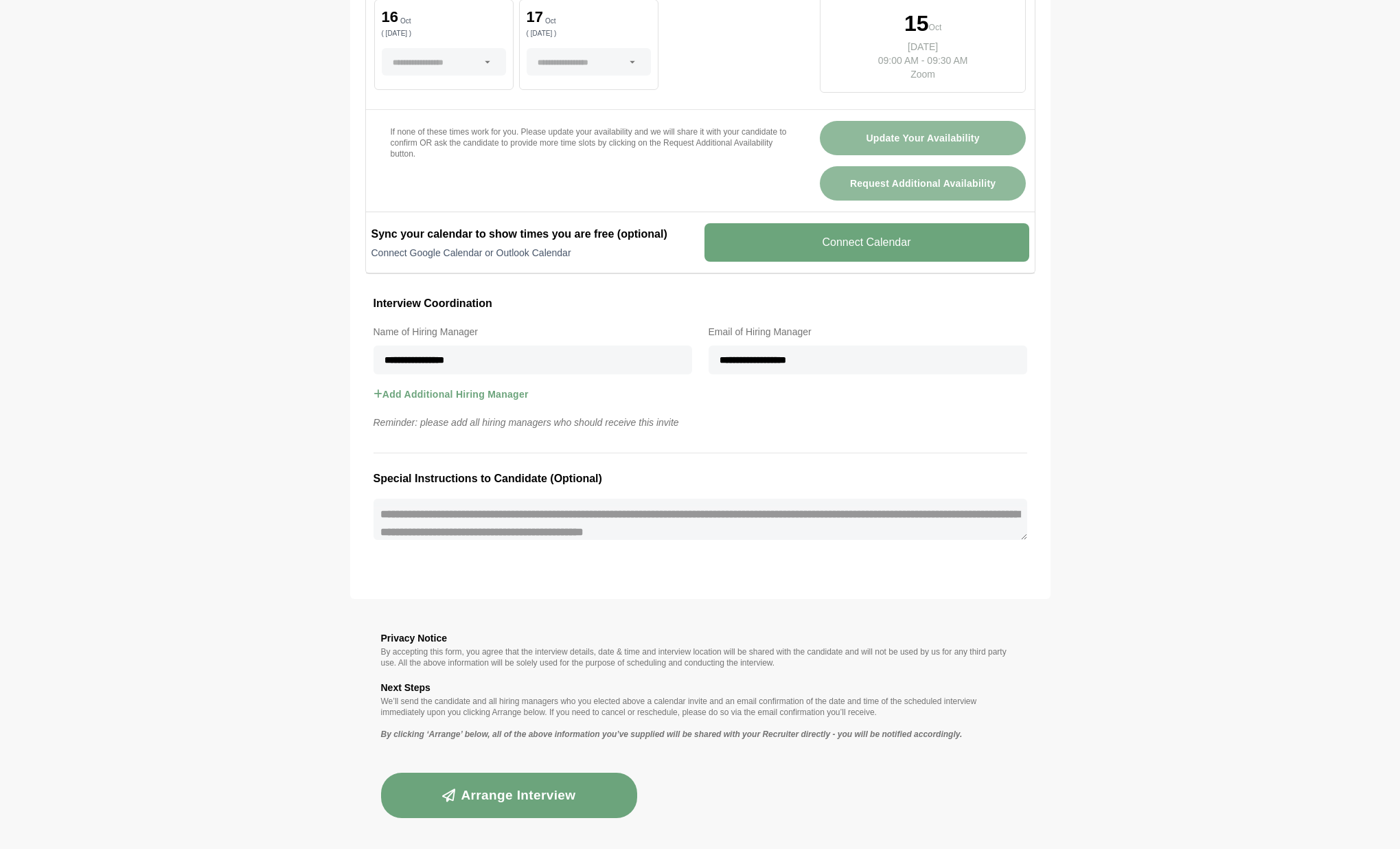 Image resolution: width=1400 pixels, height=849 pixels. What do you see at coordinates (589, 143) in the screenshot?
I see `p: If none of these times work for you. Please update your availability and we will share it with yo...` at bounding box center [589, 143].